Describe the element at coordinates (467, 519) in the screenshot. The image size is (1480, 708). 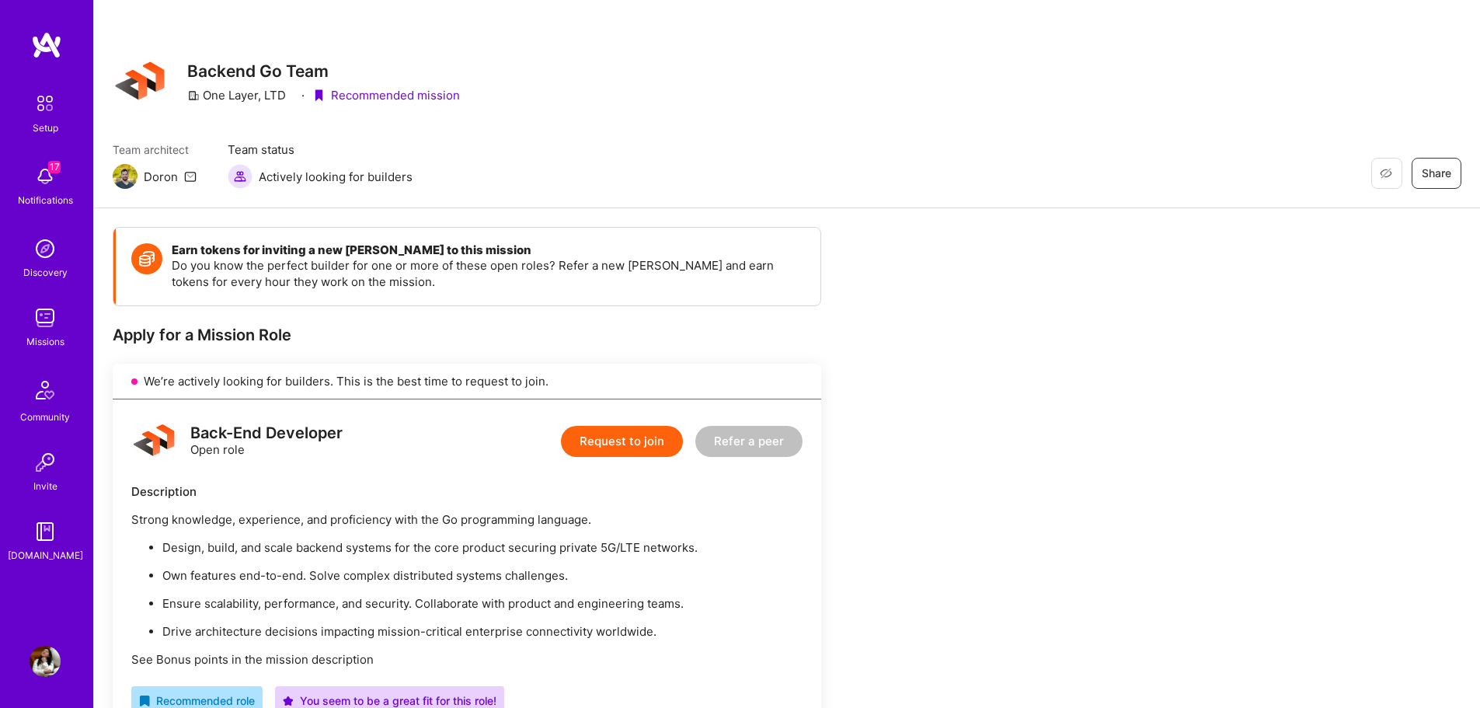
I see `p: Strong knowledge, experience, and proficiency with the Go programming language.` at that location.